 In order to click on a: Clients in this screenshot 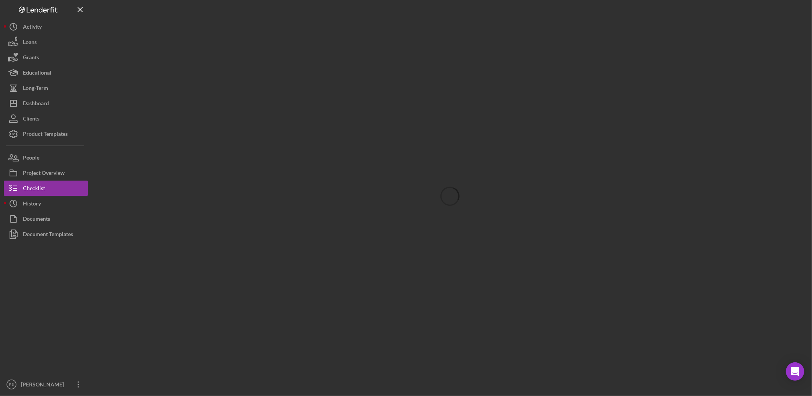, I will do `click(46, 119)`.